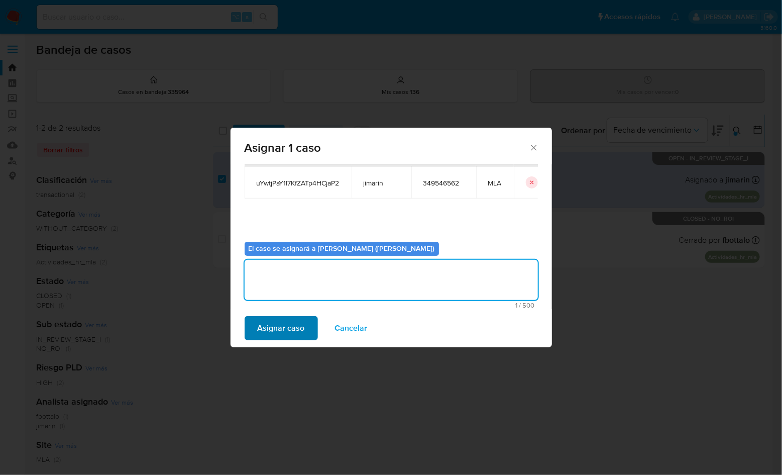 The width and height of the screenshot is (782, 475). I want to click on span: MLA, so click(495, 183).